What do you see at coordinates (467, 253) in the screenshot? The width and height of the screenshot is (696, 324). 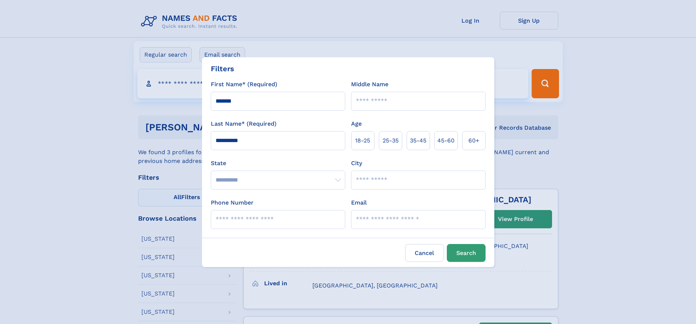 I see `button: Search` at bounding box center [467, 253].